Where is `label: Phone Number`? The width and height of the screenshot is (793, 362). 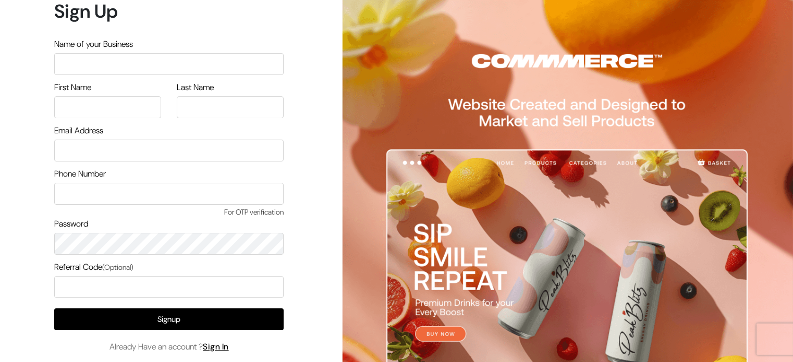
label: Phone Number is located at coordinates (80, 174).